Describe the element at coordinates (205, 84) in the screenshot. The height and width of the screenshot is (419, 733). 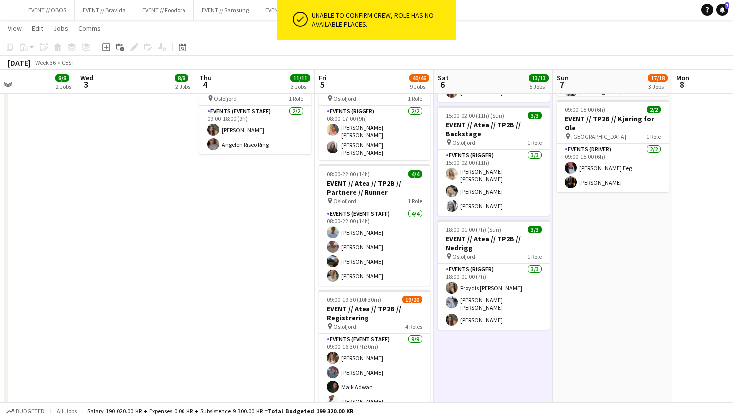
I see `span: 4` at that location.